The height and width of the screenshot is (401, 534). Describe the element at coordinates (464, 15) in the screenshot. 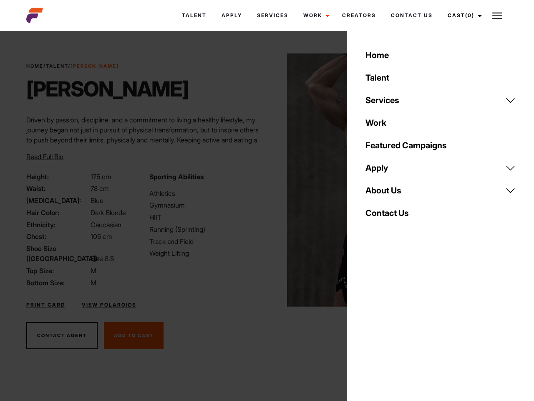

I see `a: Cast(0)` at that location.